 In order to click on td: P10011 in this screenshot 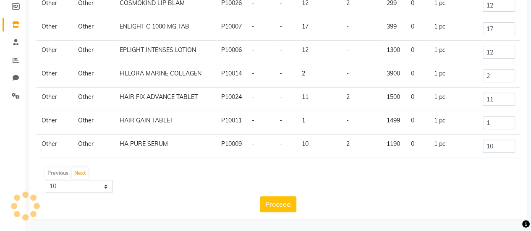, I will do `click(231, 123)`.